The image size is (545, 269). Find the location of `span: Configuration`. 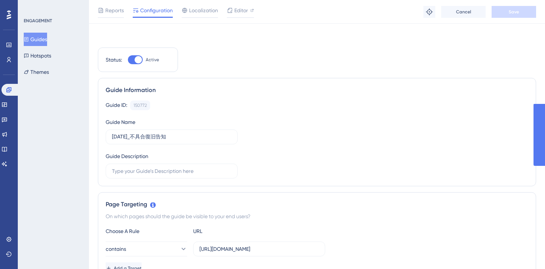

span: Configuration is located at coordinates (156, 10).